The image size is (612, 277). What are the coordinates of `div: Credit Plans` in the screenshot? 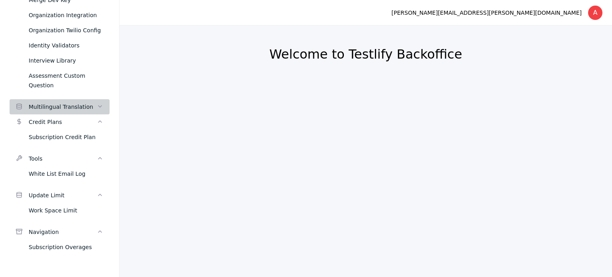 It's located at (63, 122).